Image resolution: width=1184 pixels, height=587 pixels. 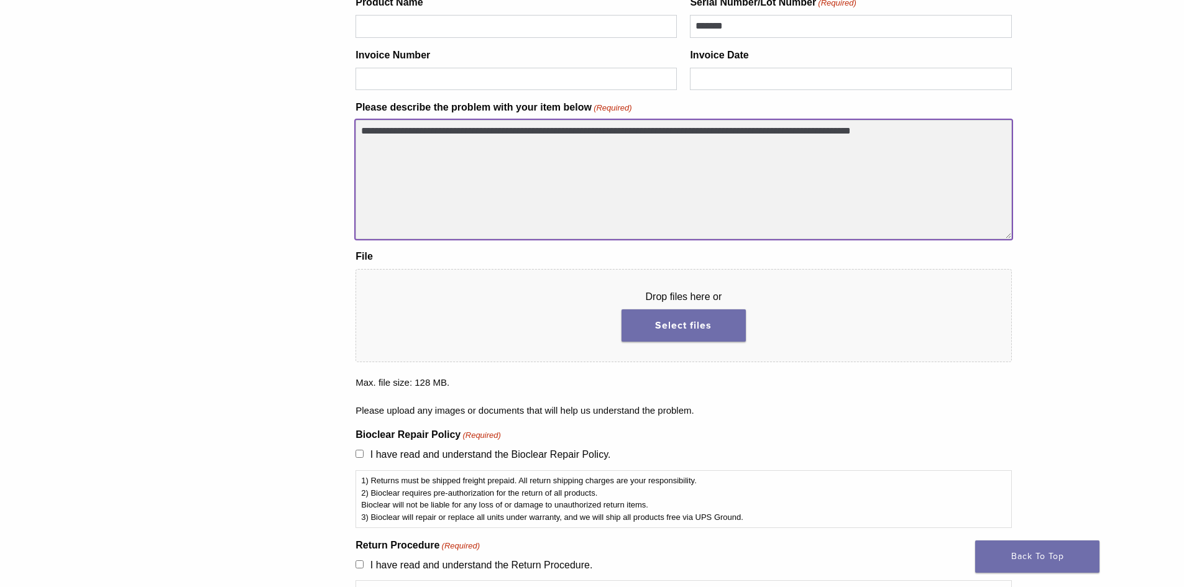 I want to click on label: I have read and understand the Bioclear Repair Policy., so click(x=490, y=454).